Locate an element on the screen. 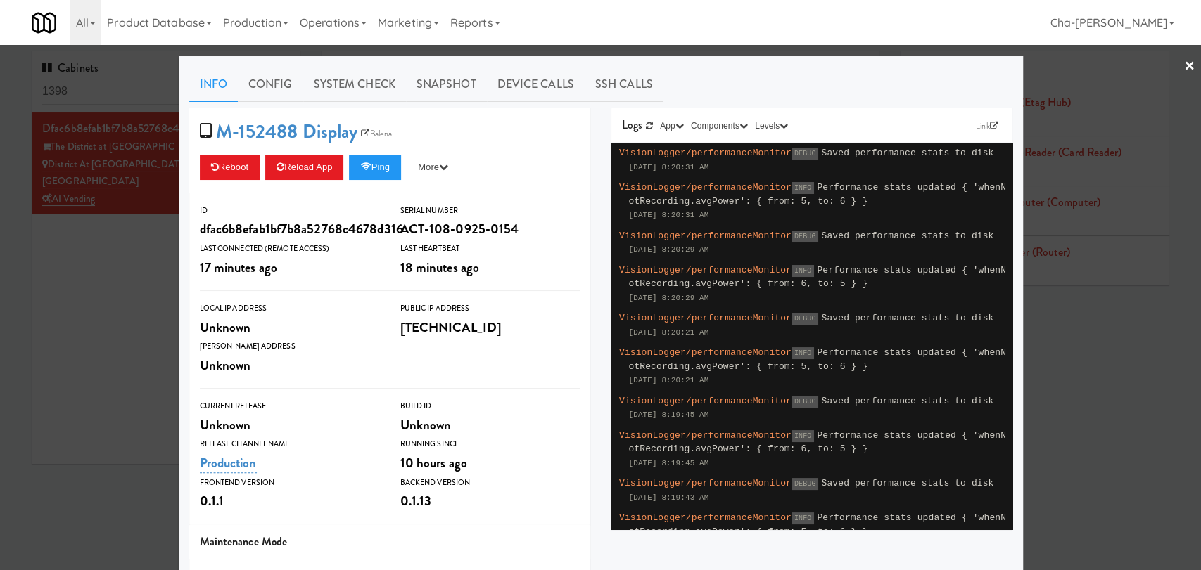  span: Maintenance Mode is located at coordinates (243, 542).